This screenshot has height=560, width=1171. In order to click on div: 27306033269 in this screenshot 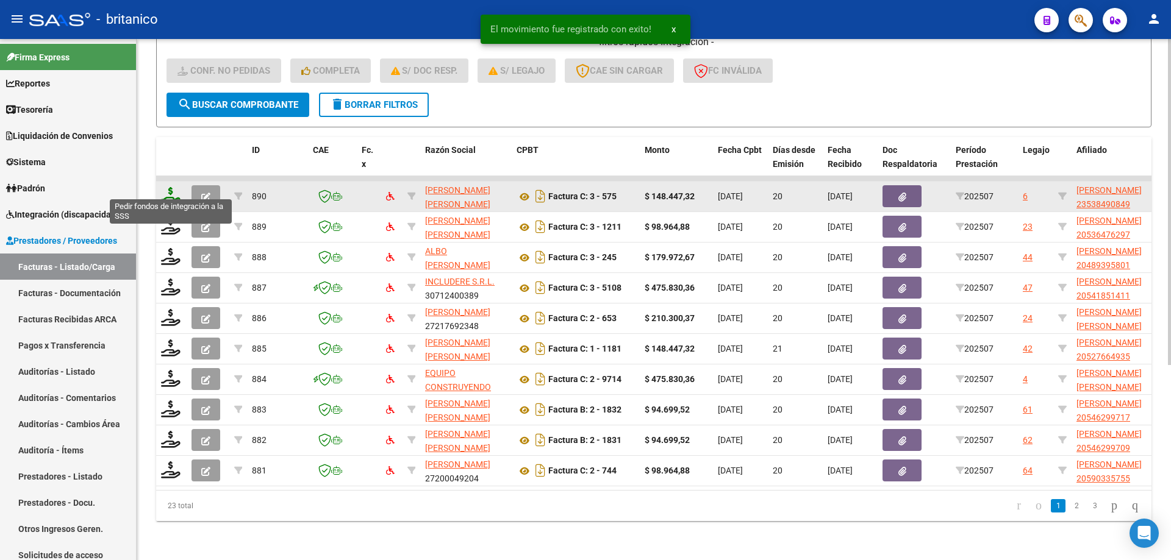, I will do `click(466, 196)`.